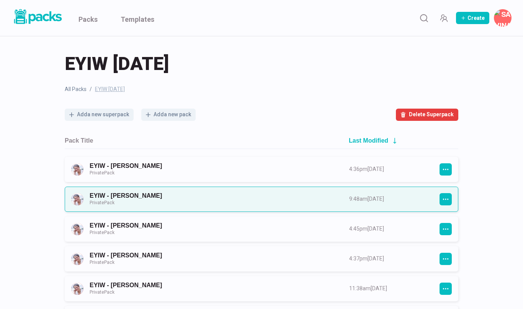  What do you see at coordinates (168, 115) in the screenshot?
I see `button: Adda new pack` at bounding box center [168, 115].